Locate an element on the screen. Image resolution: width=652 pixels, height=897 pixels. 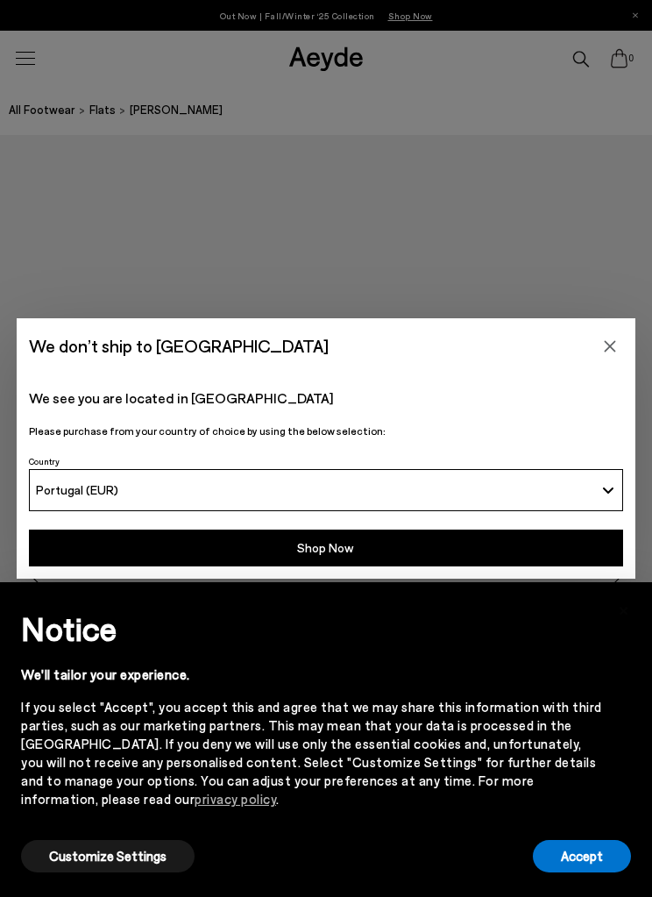
button: Close is located at coordinates (610, 346).